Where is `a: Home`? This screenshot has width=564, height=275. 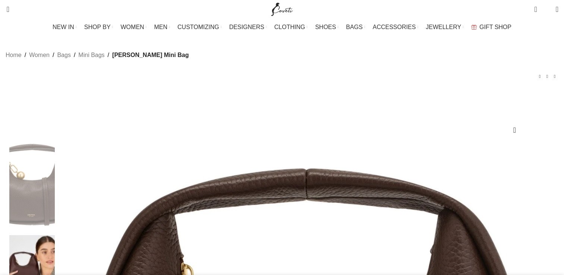
a: Home is located at coordinates (13, 55).